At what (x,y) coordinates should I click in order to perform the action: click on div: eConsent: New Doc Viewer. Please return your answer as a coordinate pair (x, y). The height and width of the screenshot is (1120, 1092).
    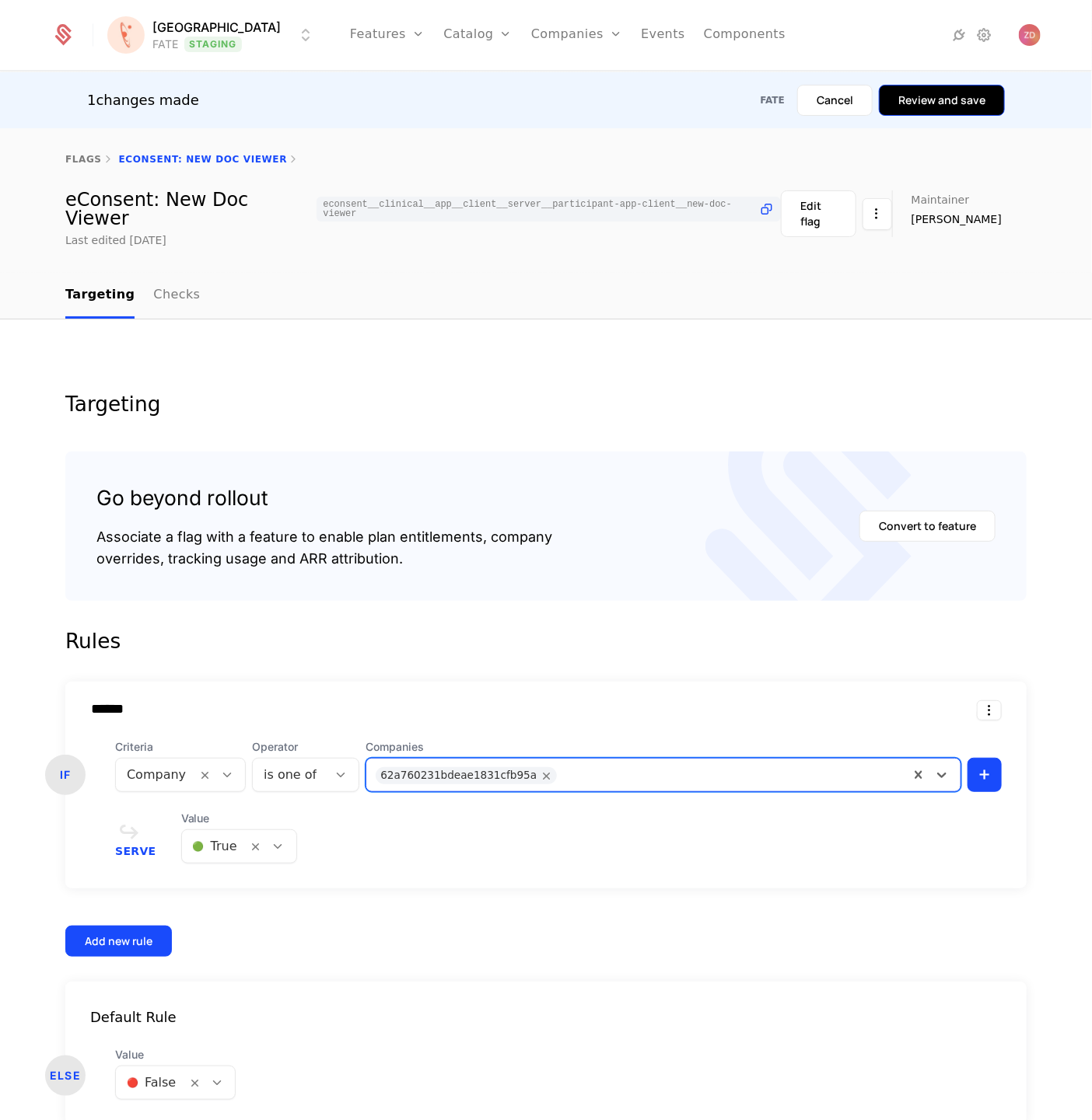
    Looking at the image, I should click on (423, 209).